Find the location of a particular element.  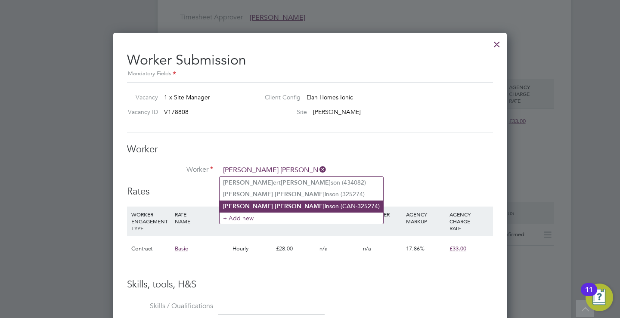

span: 17.86% is located at coordinates (415, 248).